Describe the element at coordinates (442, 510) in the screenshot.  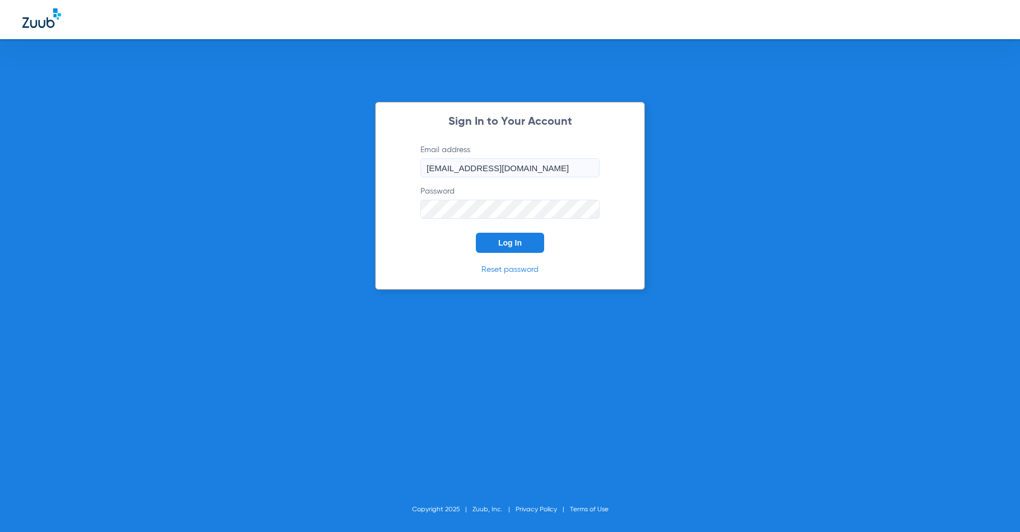
I see `li: Copyright 2025` at that location.